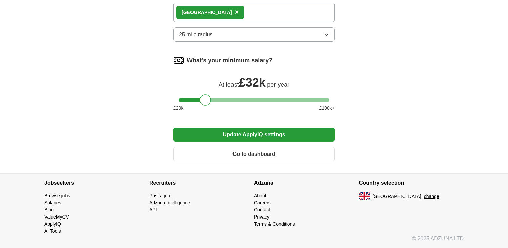 This screenshot has width=508, height=248. I want to click on span: £ 32k, so click(252, 83).